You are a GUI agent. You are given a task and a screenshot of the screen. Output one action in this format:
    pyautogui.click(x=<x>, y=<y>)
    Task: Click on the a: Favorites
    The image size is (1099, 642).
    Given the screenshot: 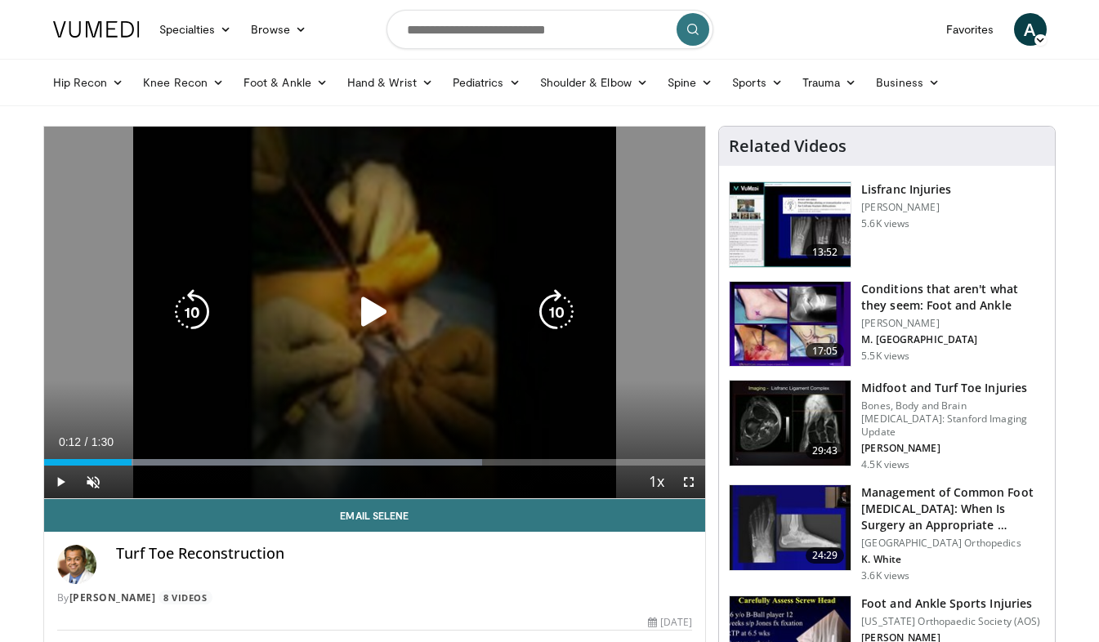 What is the action you would take?
    pyautogui.click(x=970, y=29)
    